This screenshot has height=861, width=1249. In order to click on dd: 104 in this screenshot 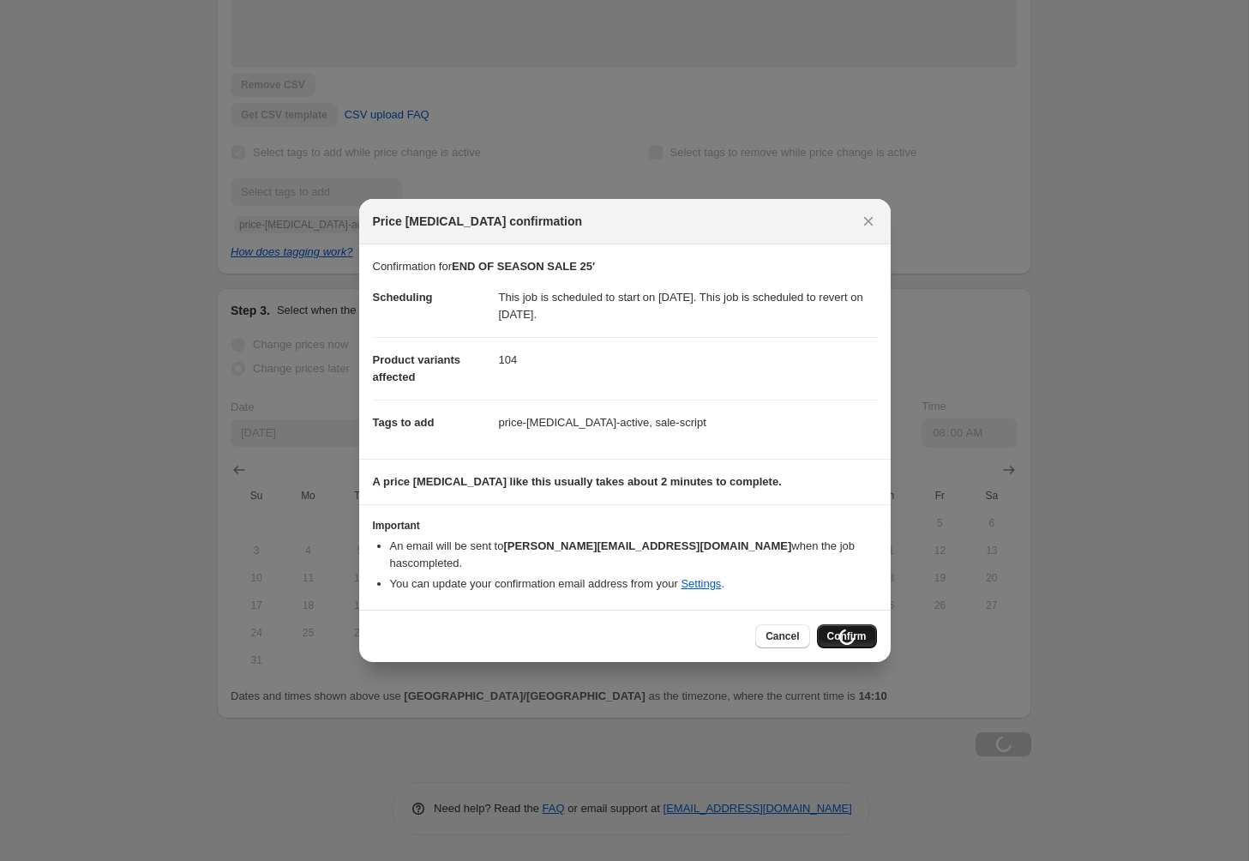, I will do `click(687, 359)`.